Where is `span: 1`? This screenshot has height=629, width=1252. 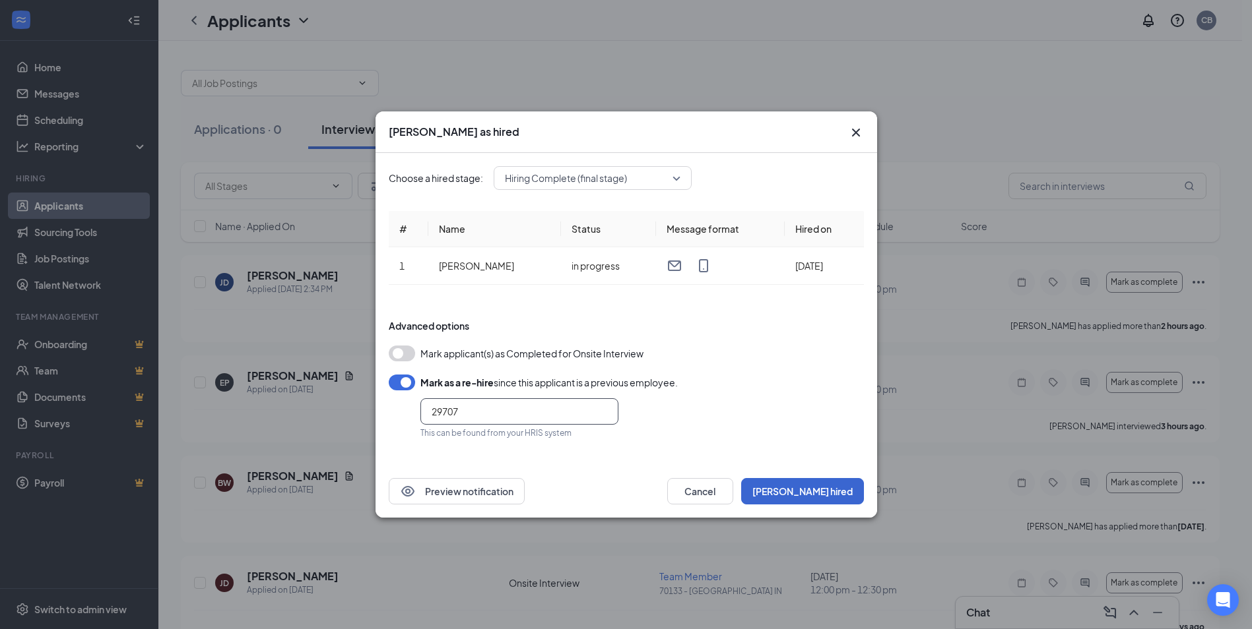
span: 1 is located at coordinates (402, 266).